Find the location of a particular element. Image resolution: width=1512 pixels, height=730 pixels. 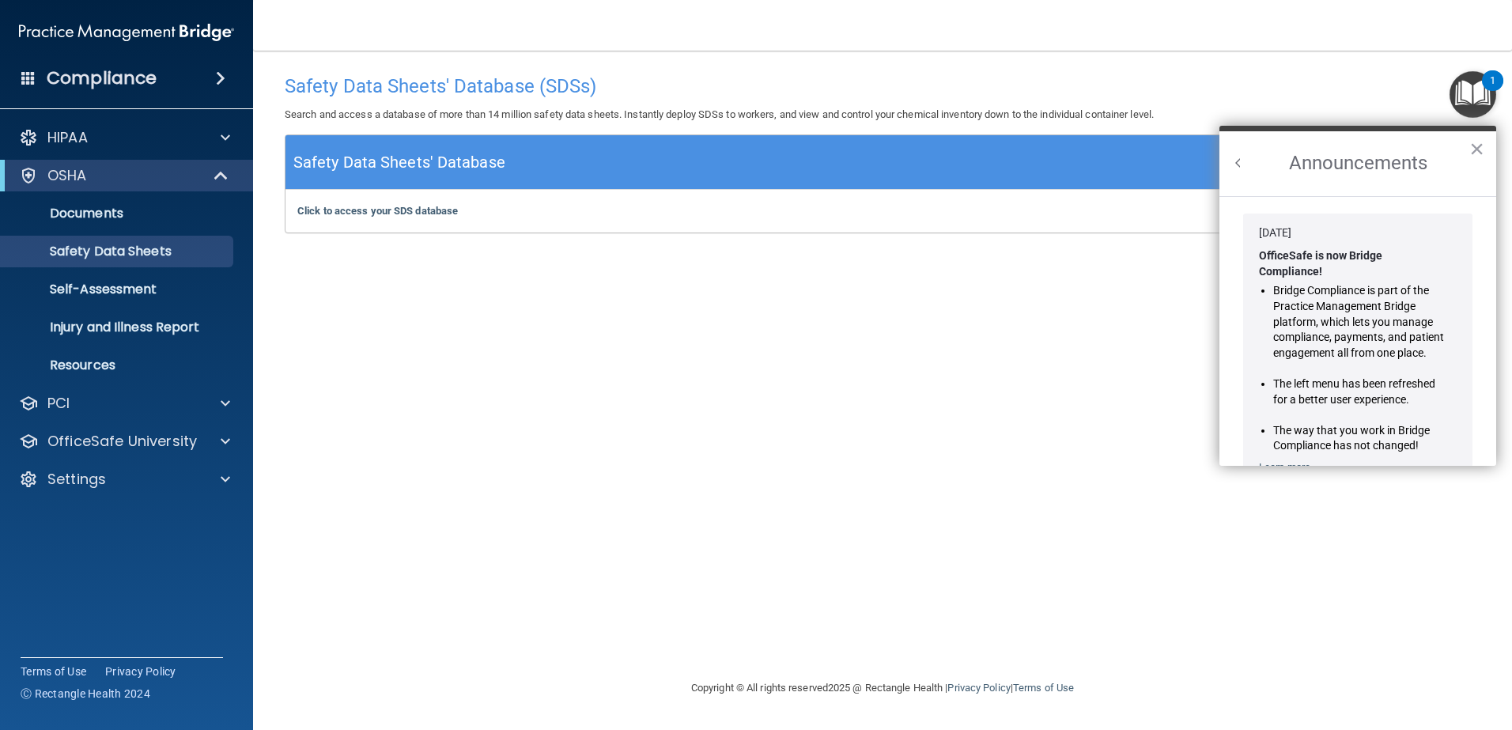

p: Documents is located at coordinates (118, 213).